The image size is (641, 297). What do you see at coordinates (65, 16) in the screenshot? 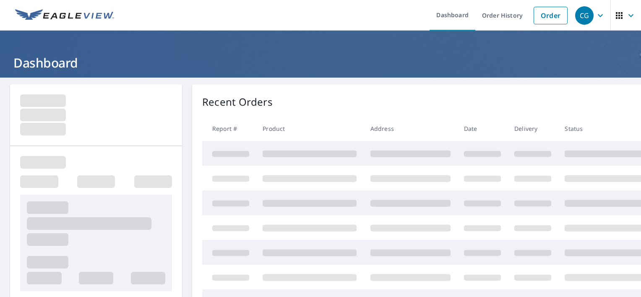
I see `img: EV Logo` at bounding box center [65, 16].